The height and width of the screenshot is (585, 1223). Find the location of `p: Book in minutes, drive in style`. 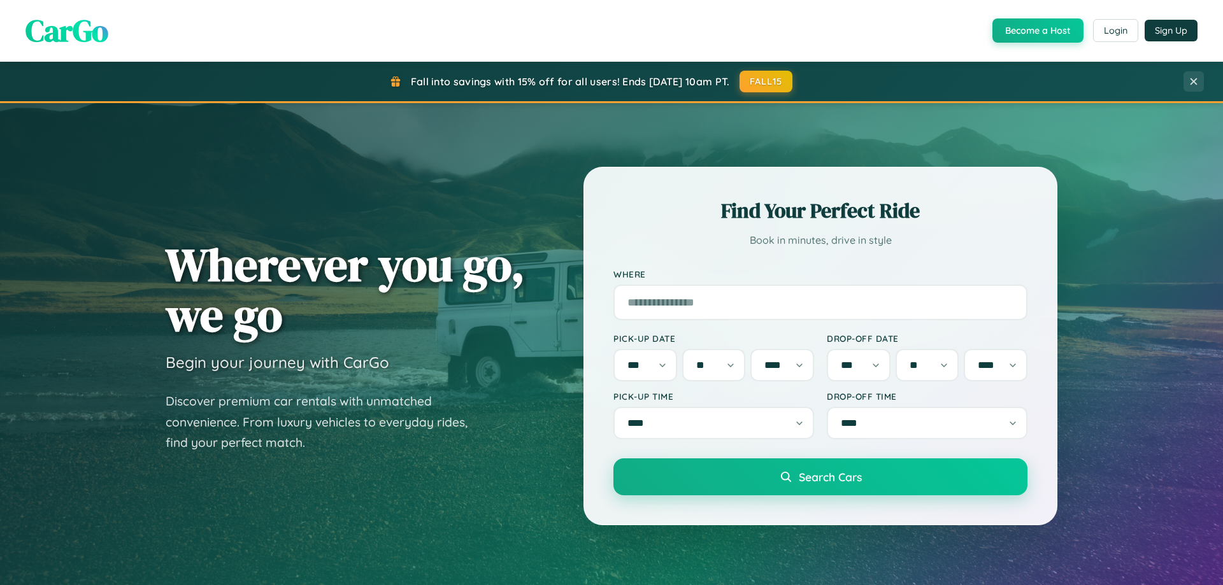

p: Book in minutes, drive in style is located at coordinates (820, 240).